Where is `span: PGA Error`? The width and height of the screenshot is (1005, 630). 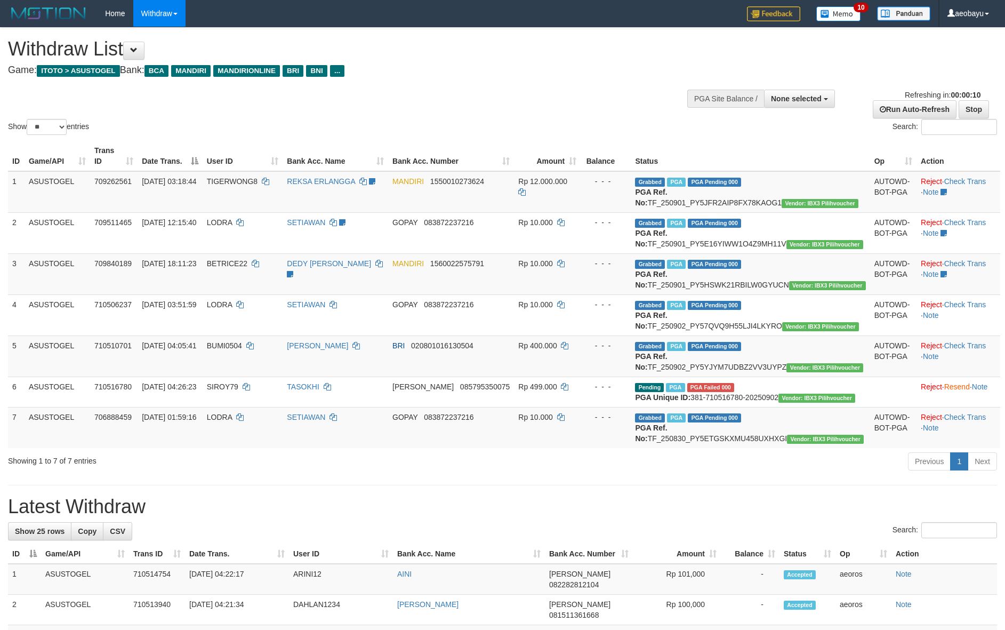 span: PGA Error is located at coordinates (711, 387).